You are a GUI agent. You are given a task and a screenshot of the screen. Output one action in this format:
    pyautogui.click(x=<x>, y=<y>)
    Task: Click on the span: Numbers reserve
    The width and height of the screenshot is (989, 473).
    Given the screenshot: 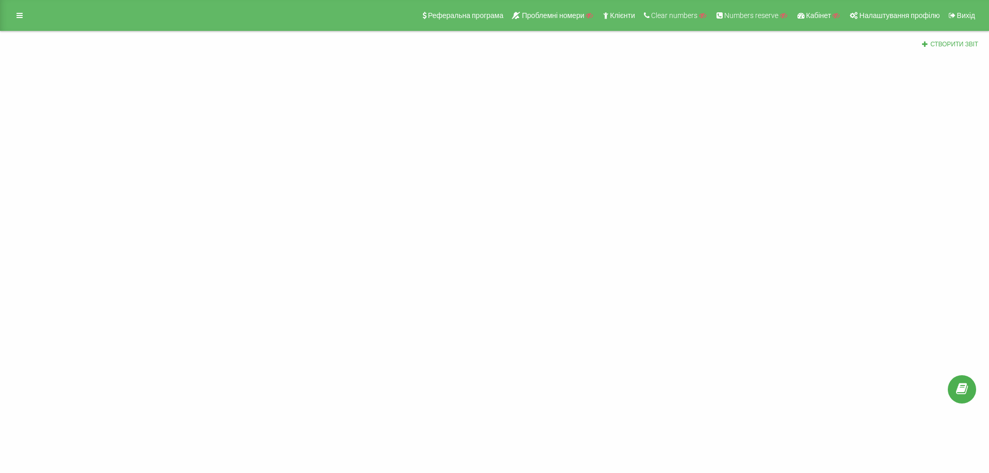 What is the action you would take?
    pyautogui.click(x=751, y=15)
    